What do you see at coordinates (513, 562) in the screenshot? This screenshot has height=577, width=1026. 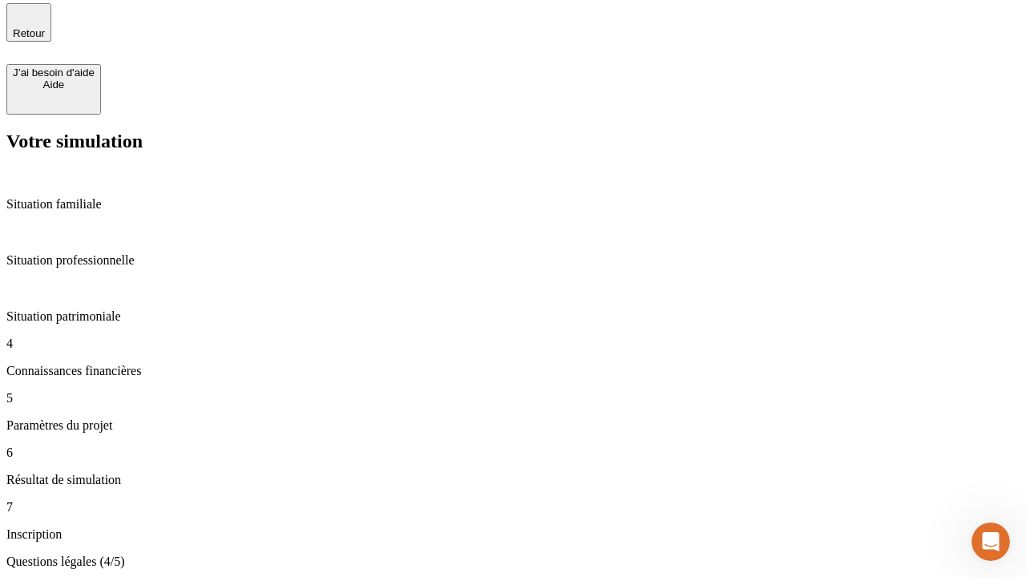 I see `p: Questions légales (4/5)` at bounding box center [513, 562].